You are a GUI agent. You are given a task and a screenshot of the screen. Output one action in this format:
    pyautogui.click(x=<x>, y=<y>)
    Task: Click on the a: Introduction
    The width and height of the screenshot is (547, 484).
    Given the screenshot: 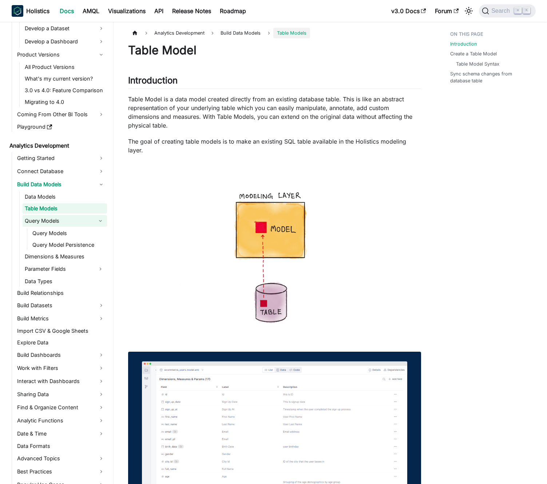 What is the action you would take?
    pyautogui.click(x=464, y=44)
    